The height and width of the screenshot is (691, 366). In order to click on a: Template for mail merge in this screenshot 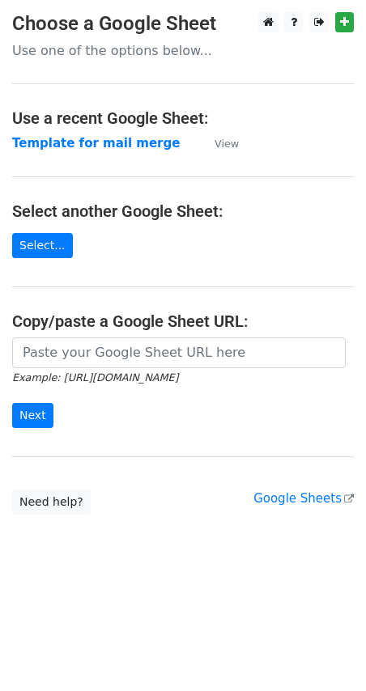, I will do `click(95, 143)`.